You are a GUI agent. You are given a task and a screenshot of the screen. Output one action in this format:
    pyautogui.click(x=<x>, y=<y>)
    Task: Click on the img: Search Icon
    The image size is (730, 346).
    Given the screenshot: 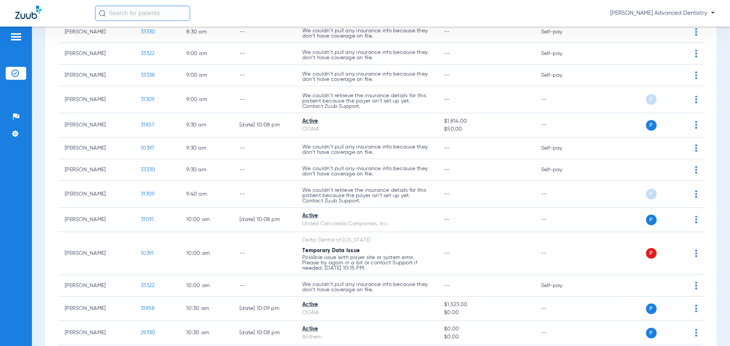 What is the action you would take?
    pyautogui.click(x=102, y=13)
    